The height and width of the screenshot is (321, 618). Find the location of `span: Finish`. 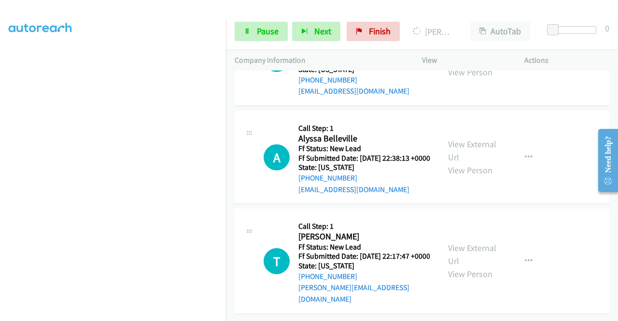

span: Finish is located at coordinates (380, 31).